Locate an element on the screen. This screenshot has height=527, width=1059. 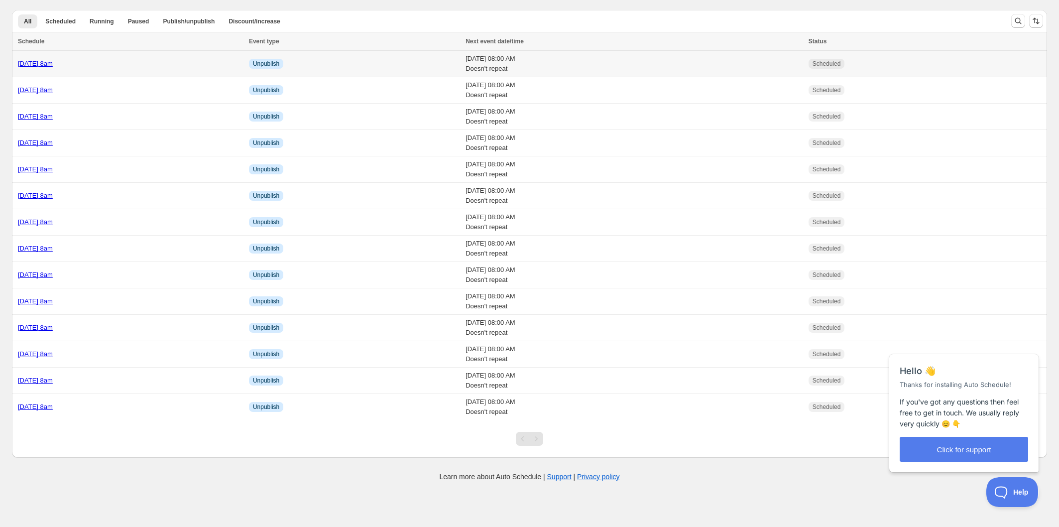
a: Support is located at coordinates (559, 476).